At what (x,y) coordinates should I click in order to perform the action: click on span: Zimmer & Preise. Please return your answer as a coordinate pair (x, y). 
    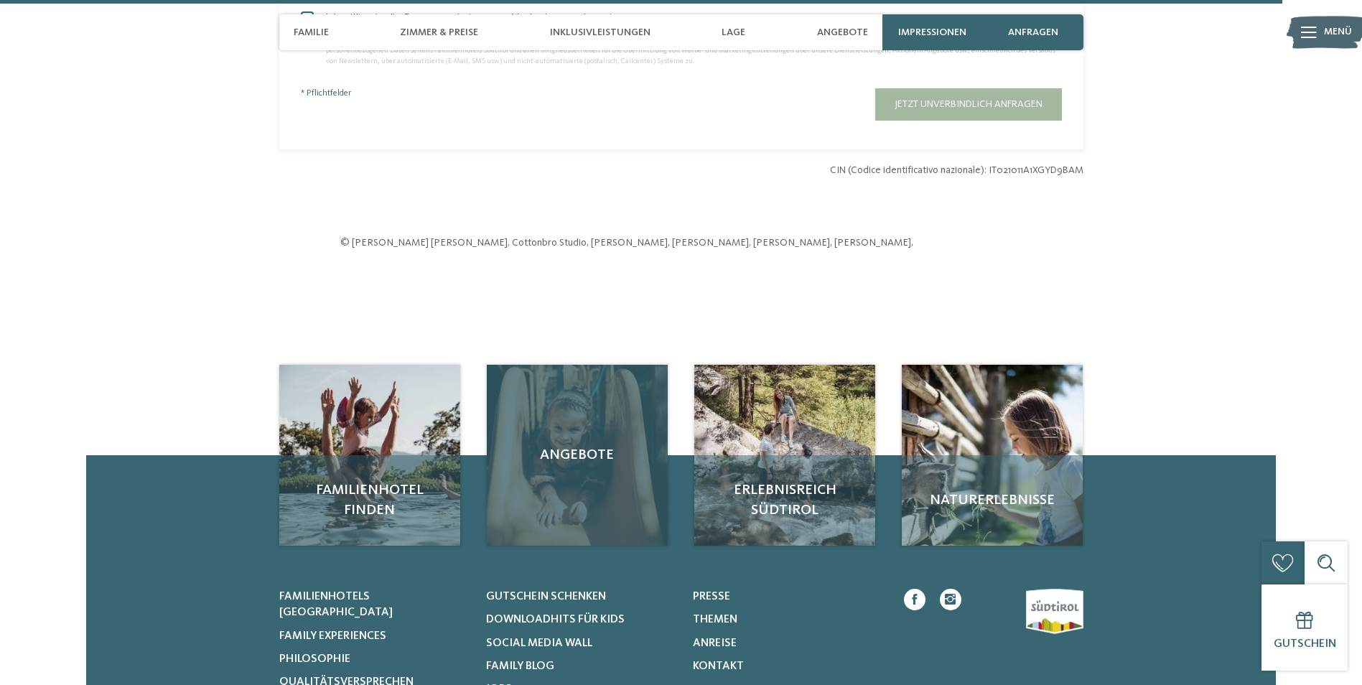
    Looking at the image, I should click on (439, 32).